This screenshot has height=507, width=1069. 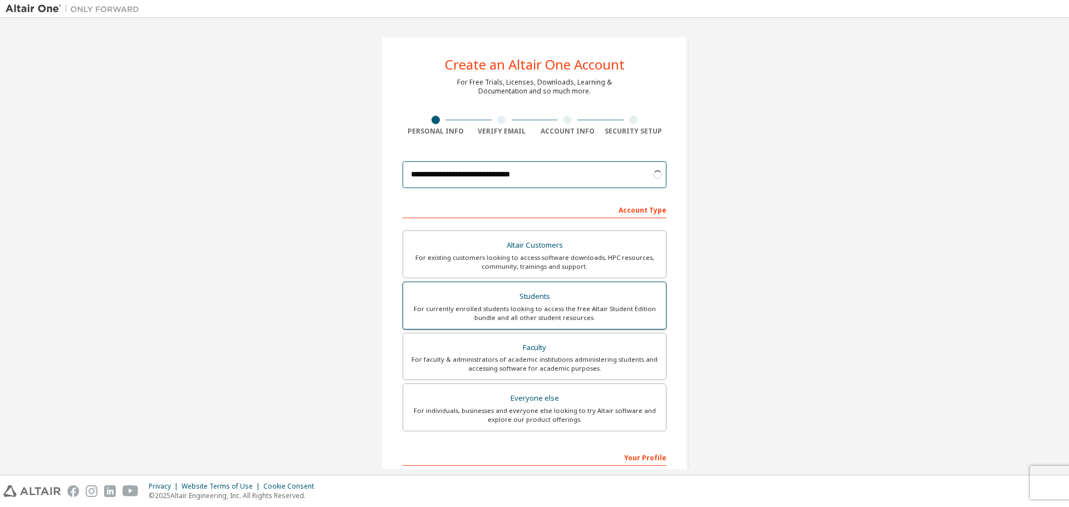 I want to click on div: Your Profile, so click(x=534, y=457).